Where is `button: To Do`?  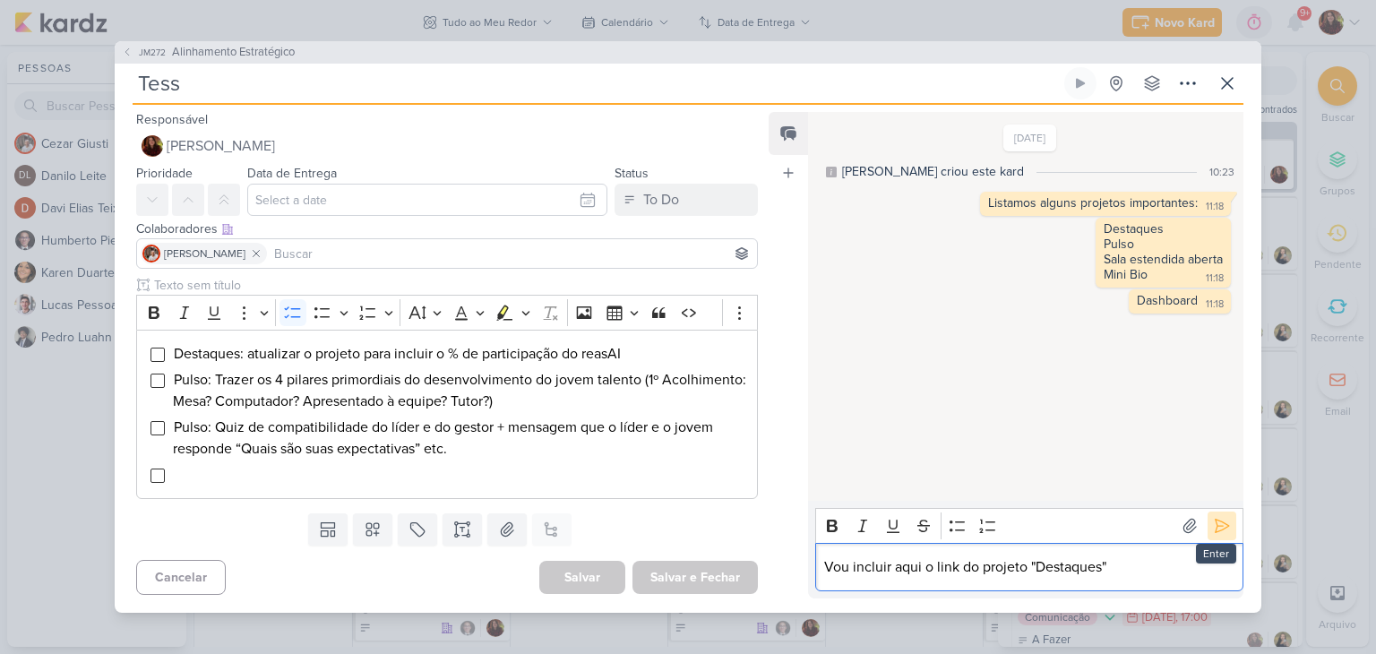
button: To Do is located at coordinates (686, 200).